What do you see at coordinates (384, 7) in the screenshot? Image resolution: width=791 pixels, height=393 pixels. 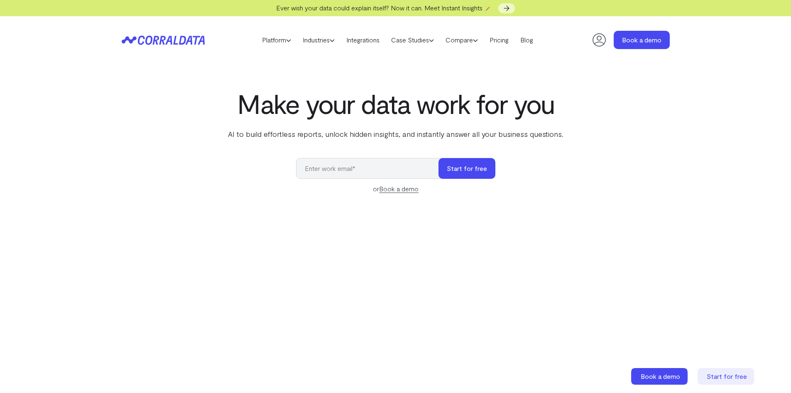 I see `span: Ever wish your data could explain itself? Now it can. Meet Instant Insights 🪄` at bounding box center [384, 7].